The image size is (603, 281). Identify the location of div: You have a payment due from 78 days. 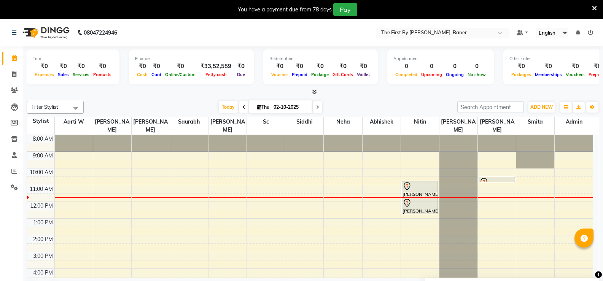
(285, 10).